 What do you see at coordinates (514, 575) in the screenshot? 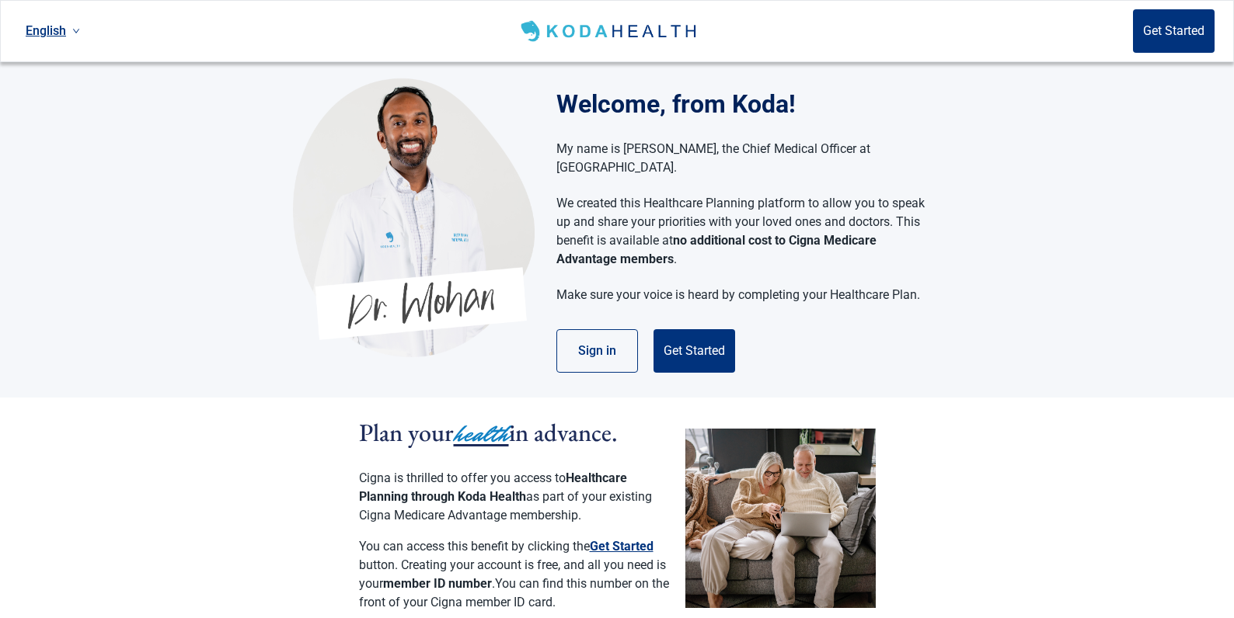
I see `p: You can access this benefit by clicking the button. Creating your account is free, and all you ne...` at bounding box center [514, 575].